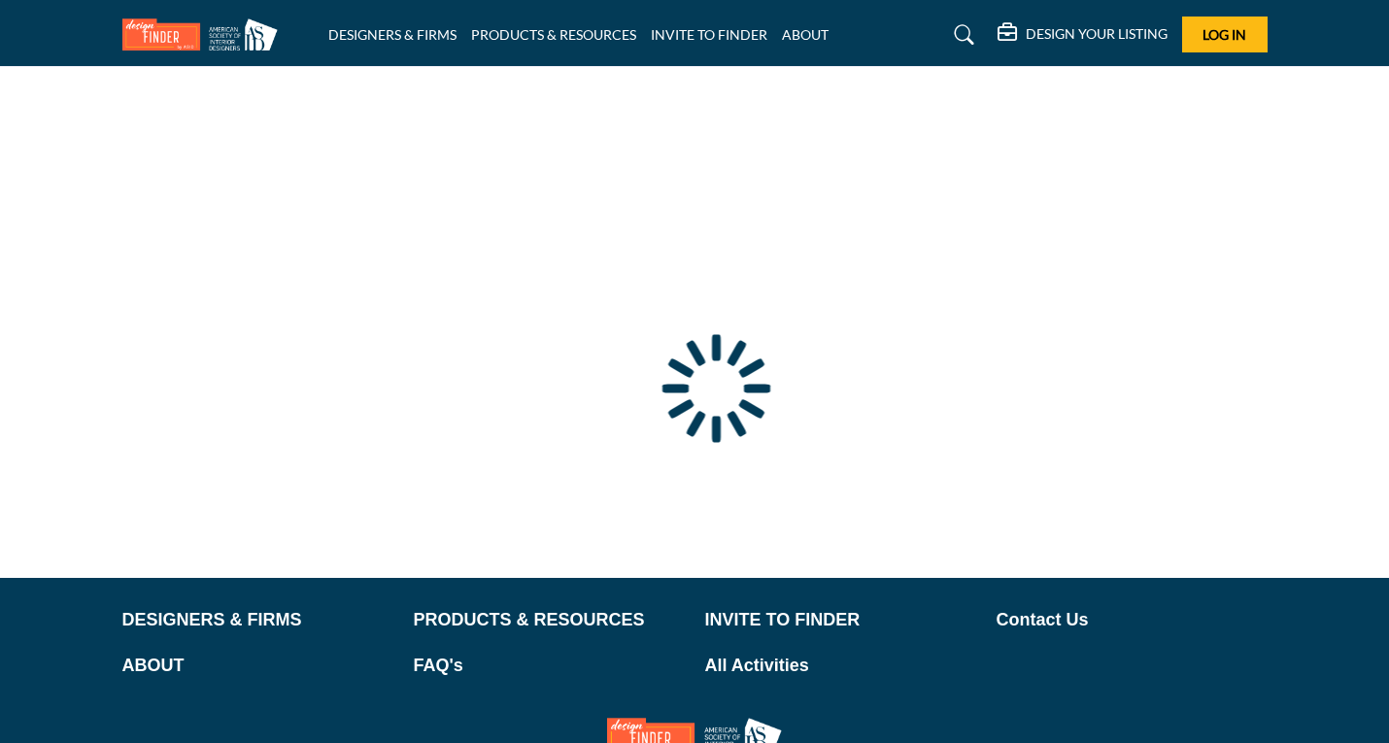 Image resolution: width=1389 pixels, height=743 pixels. Describe the element at coordinates (840, 666) in the screenshot. I see `a: All Activities` at that location.